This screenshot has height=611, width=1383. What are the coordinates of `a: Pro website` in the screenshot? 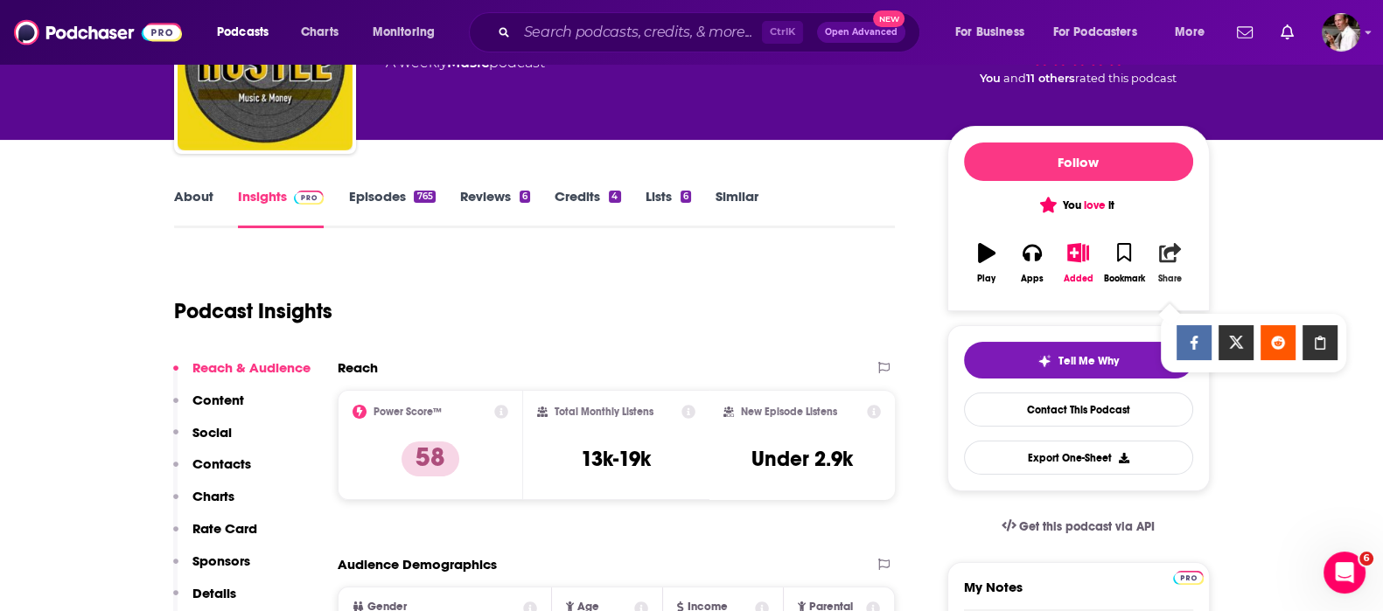 It's located at (1188, 576).